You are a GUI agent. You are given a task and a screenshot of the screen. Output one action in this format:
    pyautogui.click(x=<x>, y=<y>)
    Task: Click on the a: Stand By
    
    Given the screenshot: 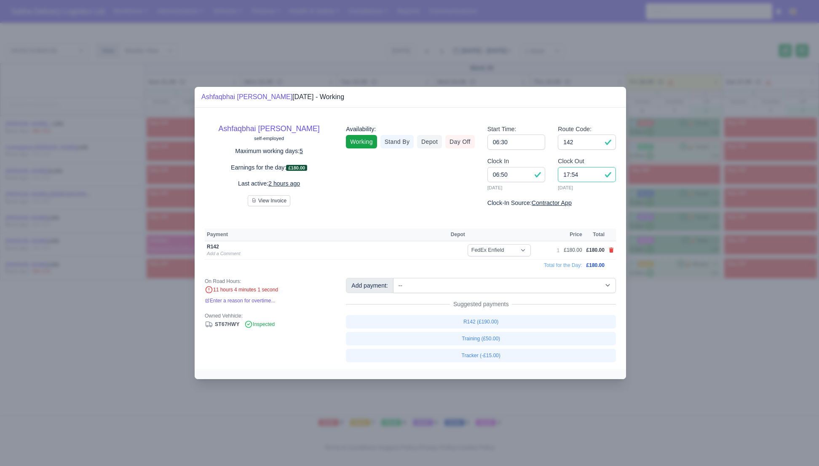 What is the action you would take?
    pyautogui.click(x=397, y=142)
    